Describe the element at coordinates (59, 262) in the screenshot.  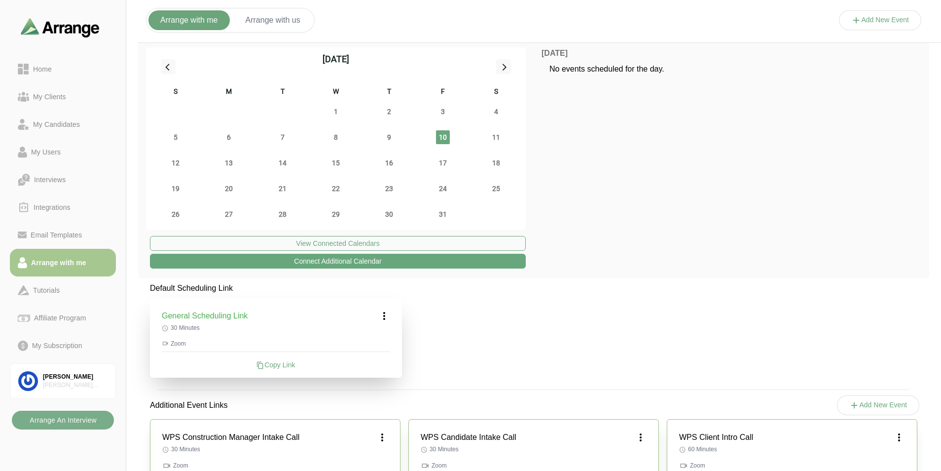
I see `div: Arrange with me` at that location.